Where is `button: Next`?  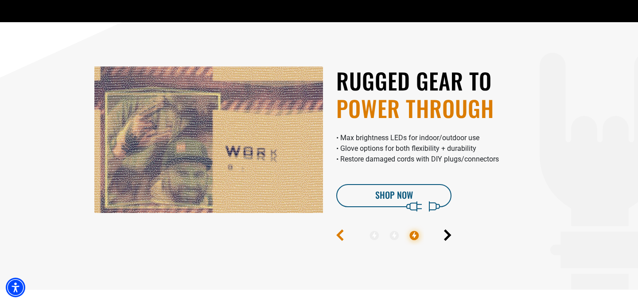 button: Next is located at coordinates (448, 235).